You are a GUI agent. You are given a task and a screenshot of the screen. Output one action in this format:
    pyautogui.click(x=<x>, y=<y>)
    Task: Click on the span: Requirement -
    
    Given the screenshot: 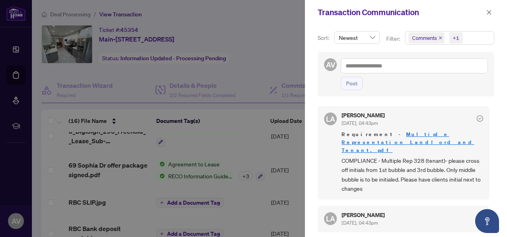 What is the action you would take?
    pyautogui.click(x=412, y=142)
    